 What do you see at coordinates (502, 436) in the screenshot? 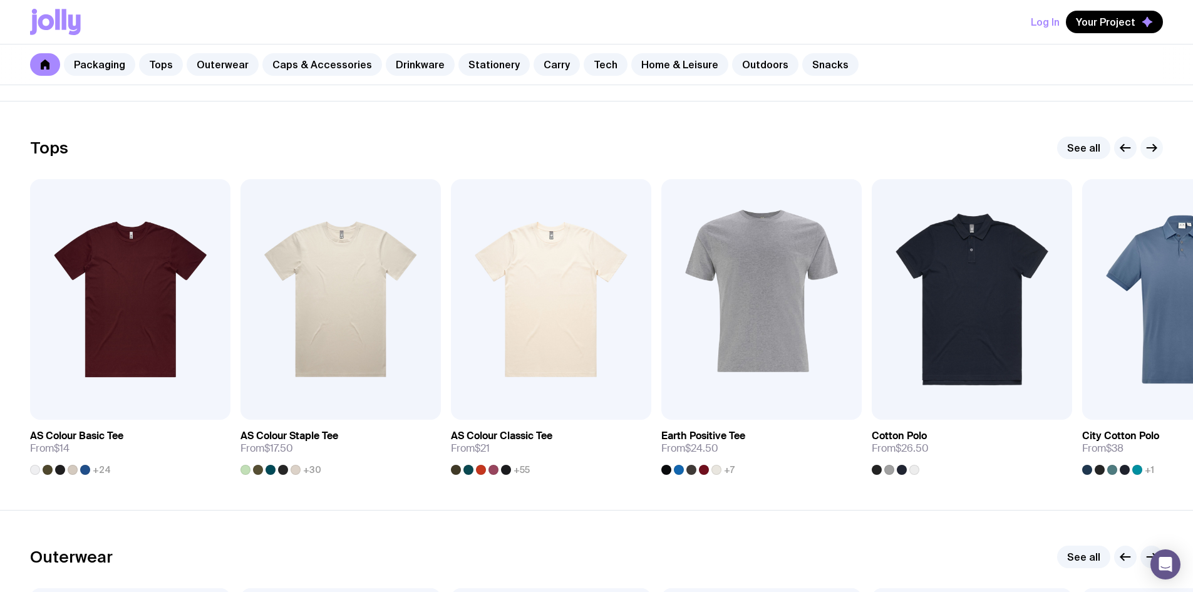
I see `h3: AS Colour Classic Tee` at bounding box center [502, 436].